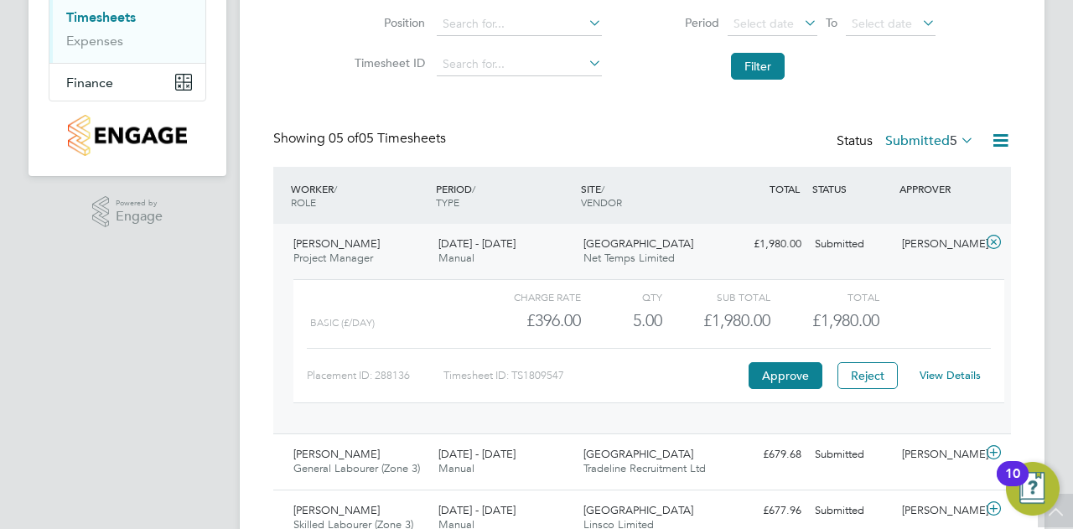 The height and width of the screenshot is (529, 1073). What do you see at coordinates (375, 376) in the screenshot?
I see `div: Placement ID: 288136` at bounding box center [375, 376].